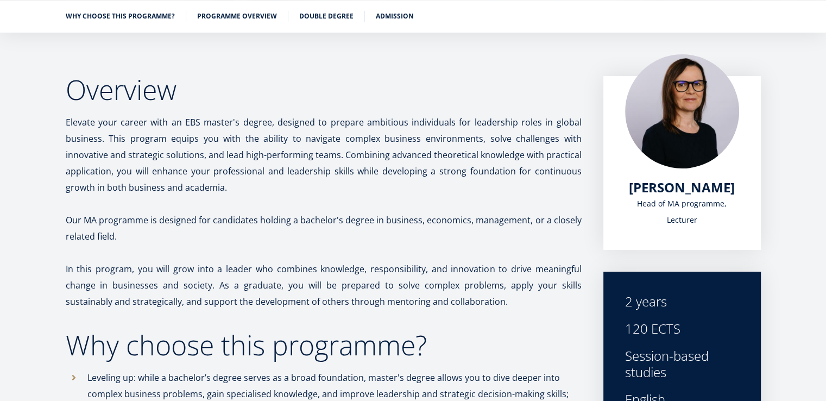 The image size is (826, 401). What do you see at coordinates (324, 228) in the screenshot?
I see `p: Our MA programme is designed for candidates holding a bachelor's degree in business, economics, m...` at bounding box center [324, 228].